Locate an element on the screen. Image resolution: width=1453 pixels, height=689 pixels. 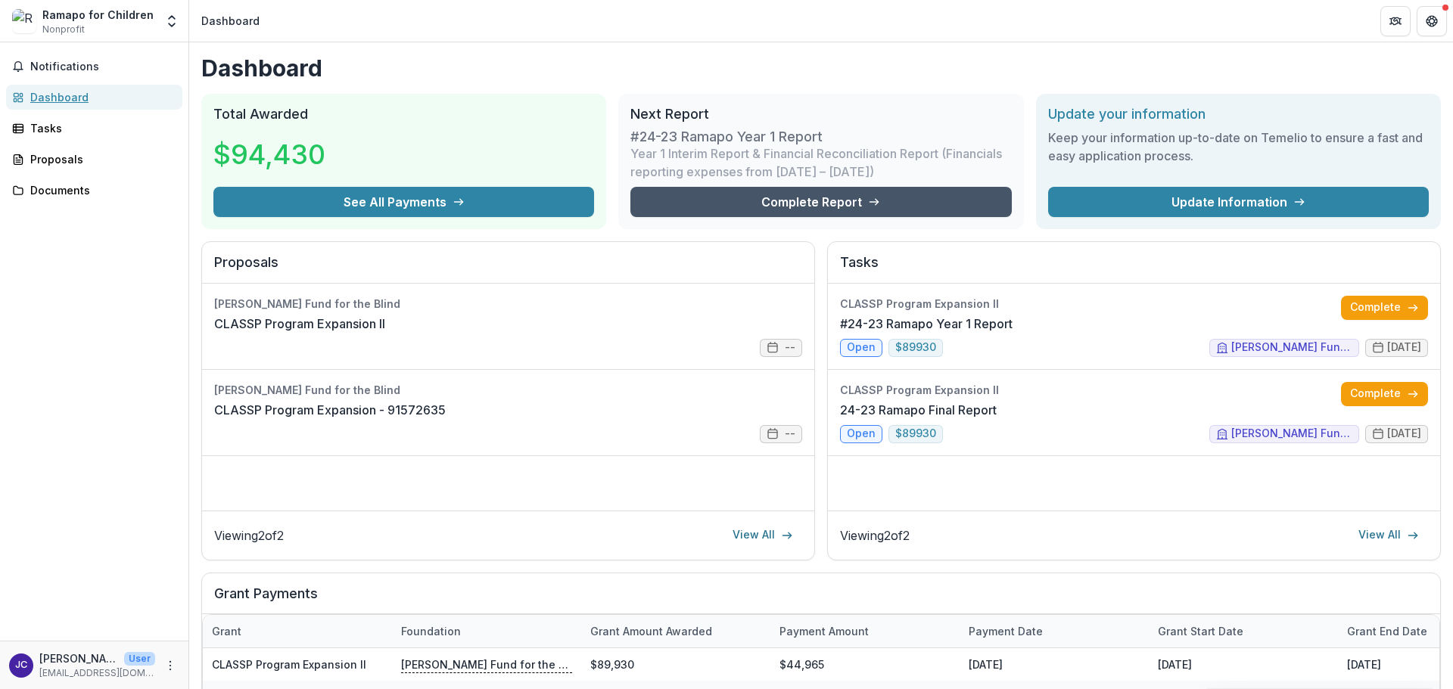
button: See All Payments is located at coordinates (403, 202).